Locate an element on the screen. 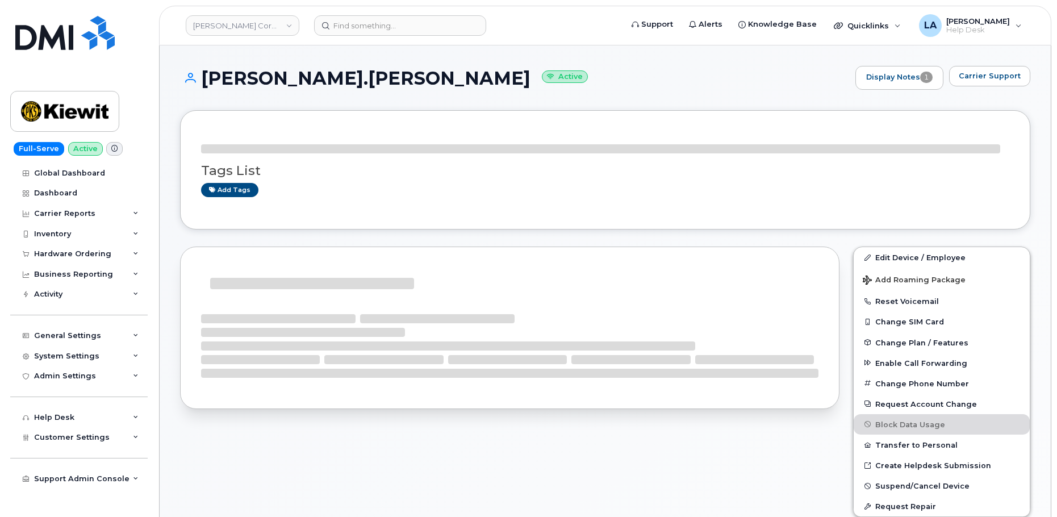 This screenshot has height=517, width=1057. small: Active is located at coordinates (564, 77).